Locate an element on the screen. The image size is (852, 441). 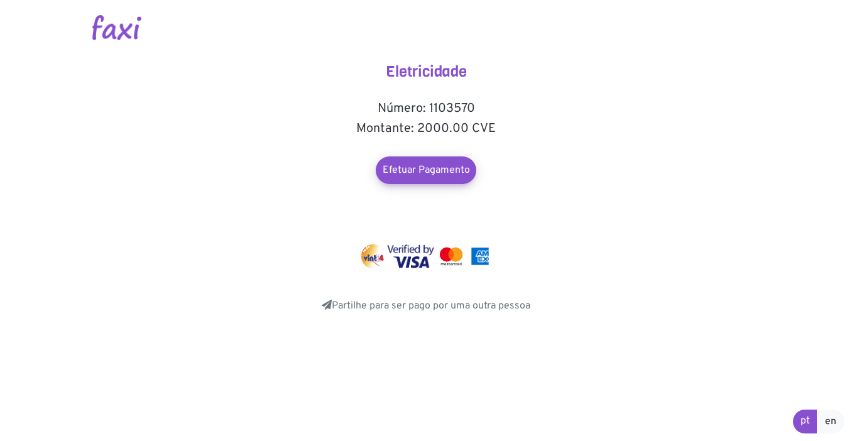
h5: Número: 1103570 is located at coordinates (426, 109).